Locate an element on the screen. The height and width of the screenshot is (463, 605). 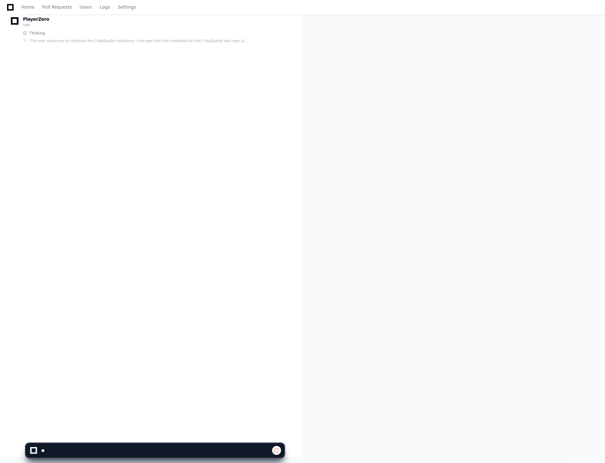
span: Settings is located at coordinates (127, 7).